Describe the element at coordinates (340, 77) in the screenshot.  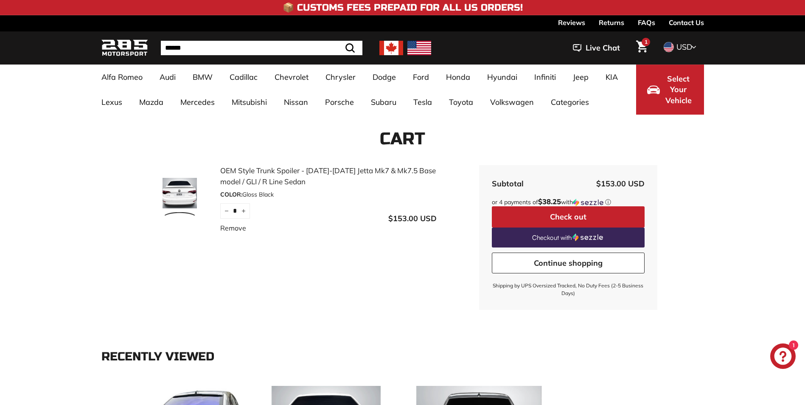
I see `a: Chrysler` at that location.